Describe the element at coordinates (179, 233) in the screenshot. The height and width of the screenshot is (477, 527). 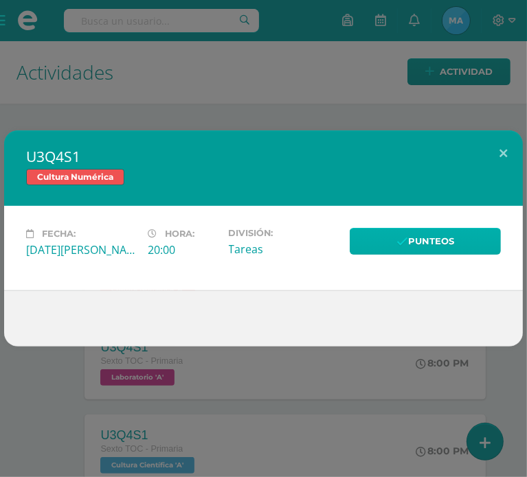
I see `span: Hora:` at that location.